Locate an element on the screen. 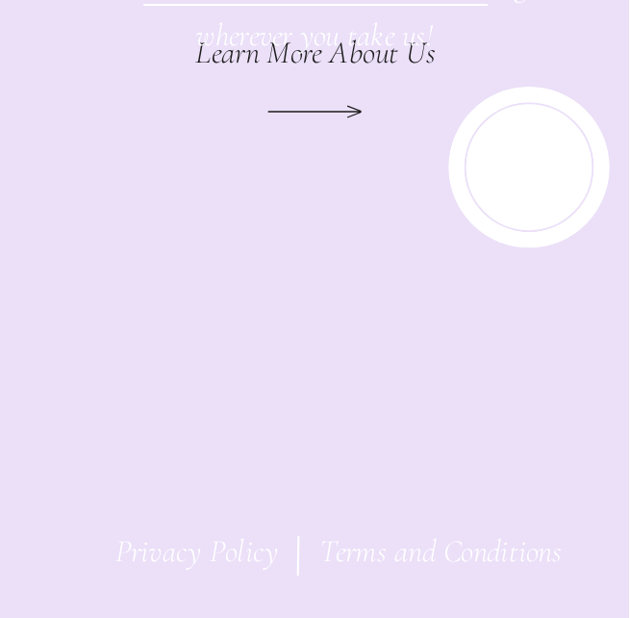 This screenshot has width=630, height=618. a: Terms and Conditions is located at coordinates (441, 556).